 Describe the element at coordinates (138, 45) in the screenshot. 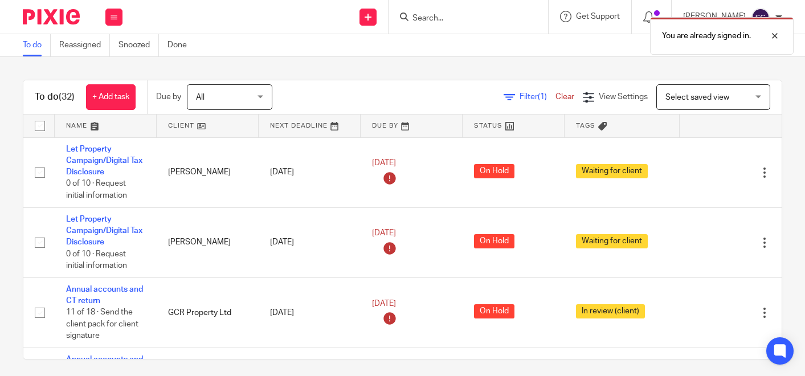

I see `a: Snoozed` at that location.